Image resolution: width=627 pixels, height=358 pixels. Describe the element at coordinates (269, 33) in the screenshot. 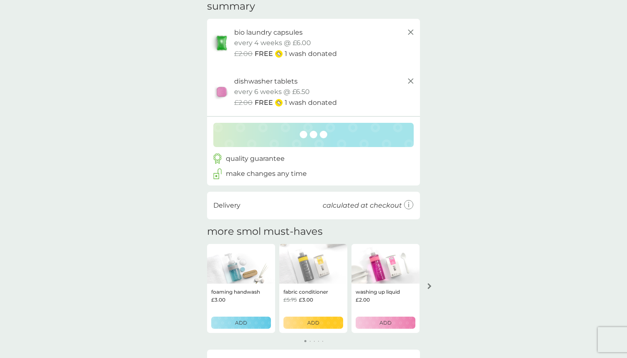

I see `p: bio laundry capsules` at that location.